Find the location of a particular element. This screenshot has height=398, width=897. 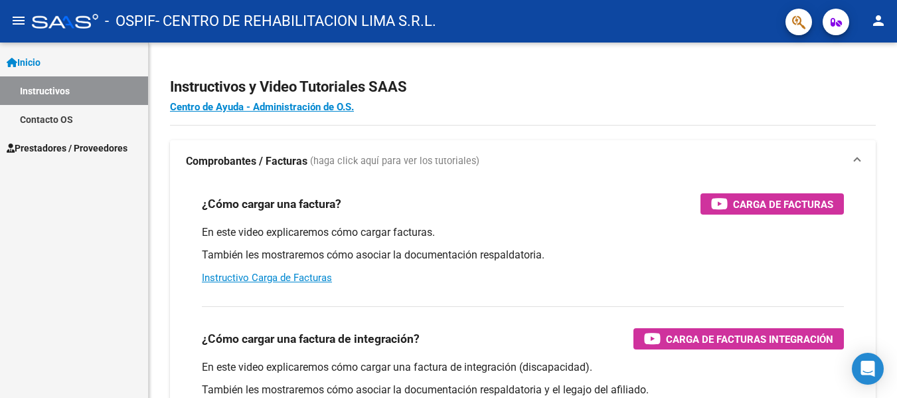

span: (haga click aquí para ver los tutoriales) is located at coordinates (394, 161).